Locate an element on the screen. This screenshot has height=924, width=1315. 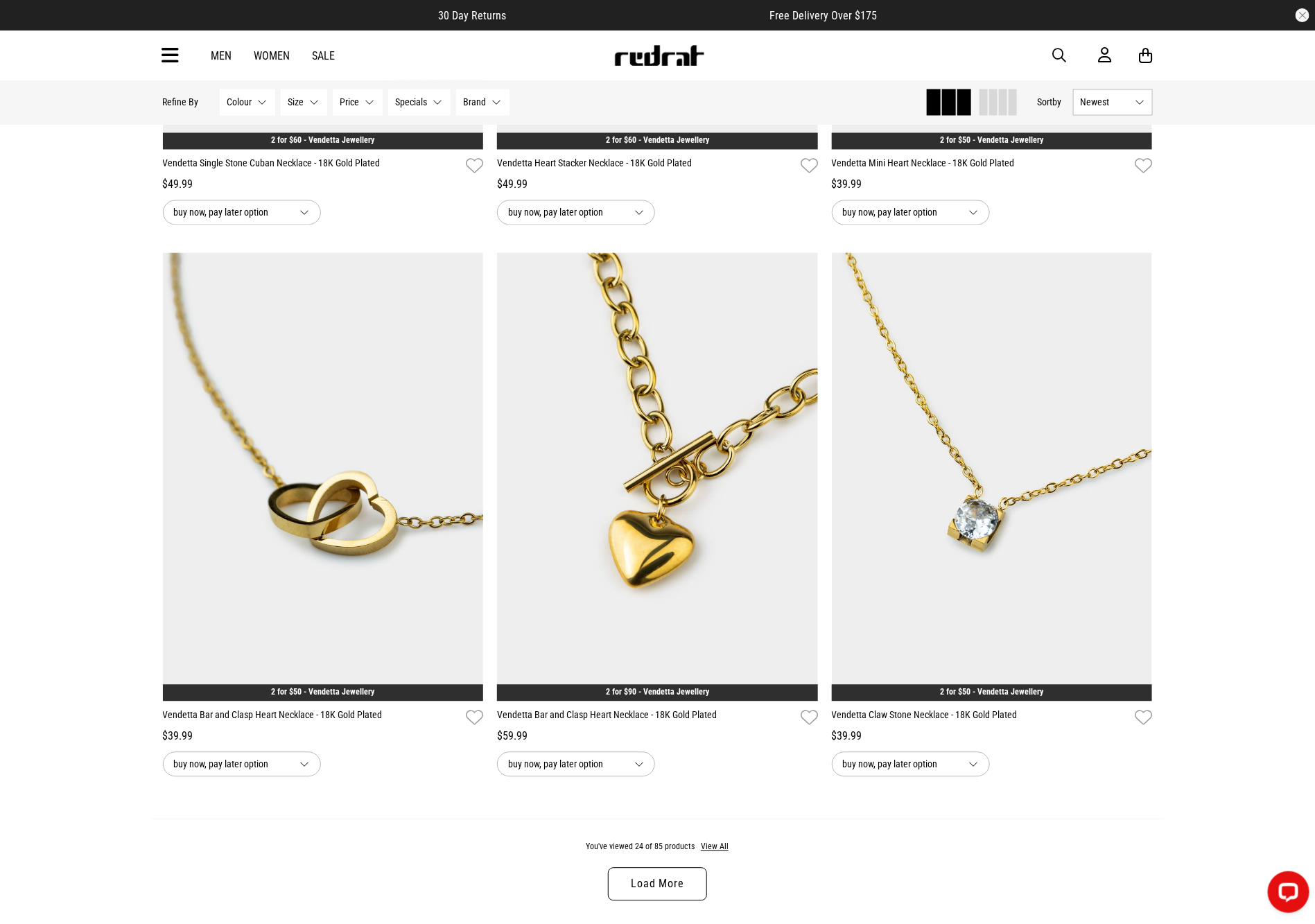
span: Colour is located at coordinates (240, 102).